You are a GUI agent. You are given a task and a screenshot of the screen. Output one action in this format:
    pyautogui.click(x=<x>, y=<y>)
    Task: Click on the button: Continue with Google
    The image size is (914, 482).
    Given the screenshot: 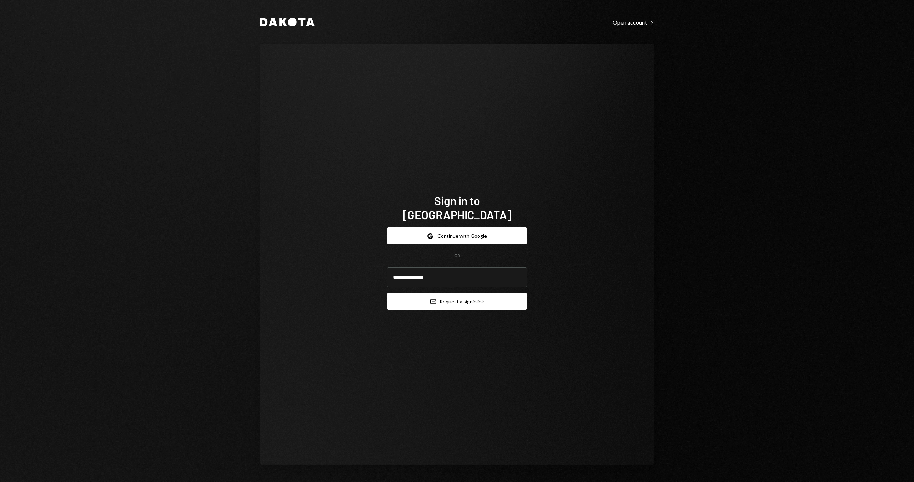 What is the action you would take?
    pyautogui.click(x=457, y=236)
    